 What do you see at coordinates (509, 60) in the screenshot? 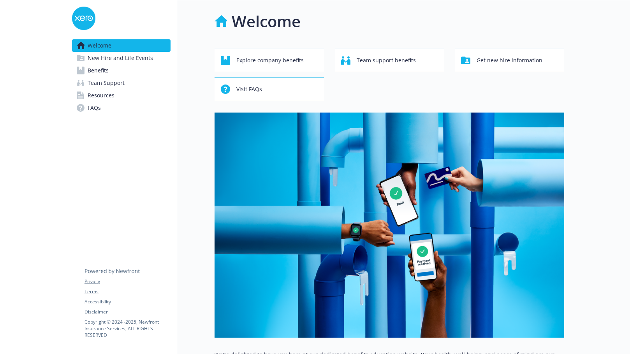
I see `span: Get new hire information` at bounding box center [509, 60].